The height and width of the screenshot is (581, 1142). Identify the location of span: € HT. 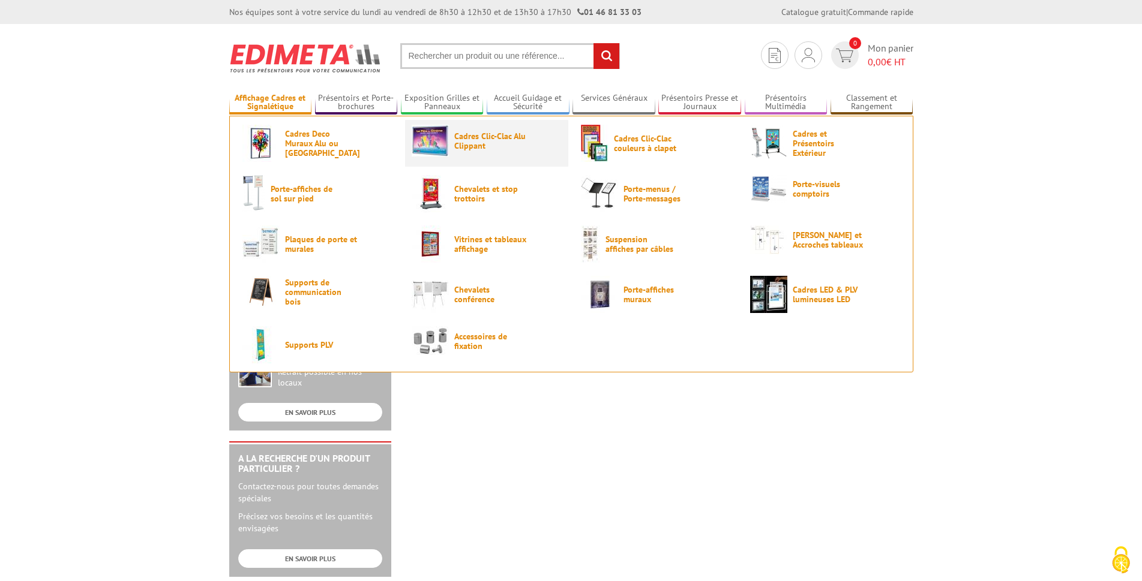
(890, 62).